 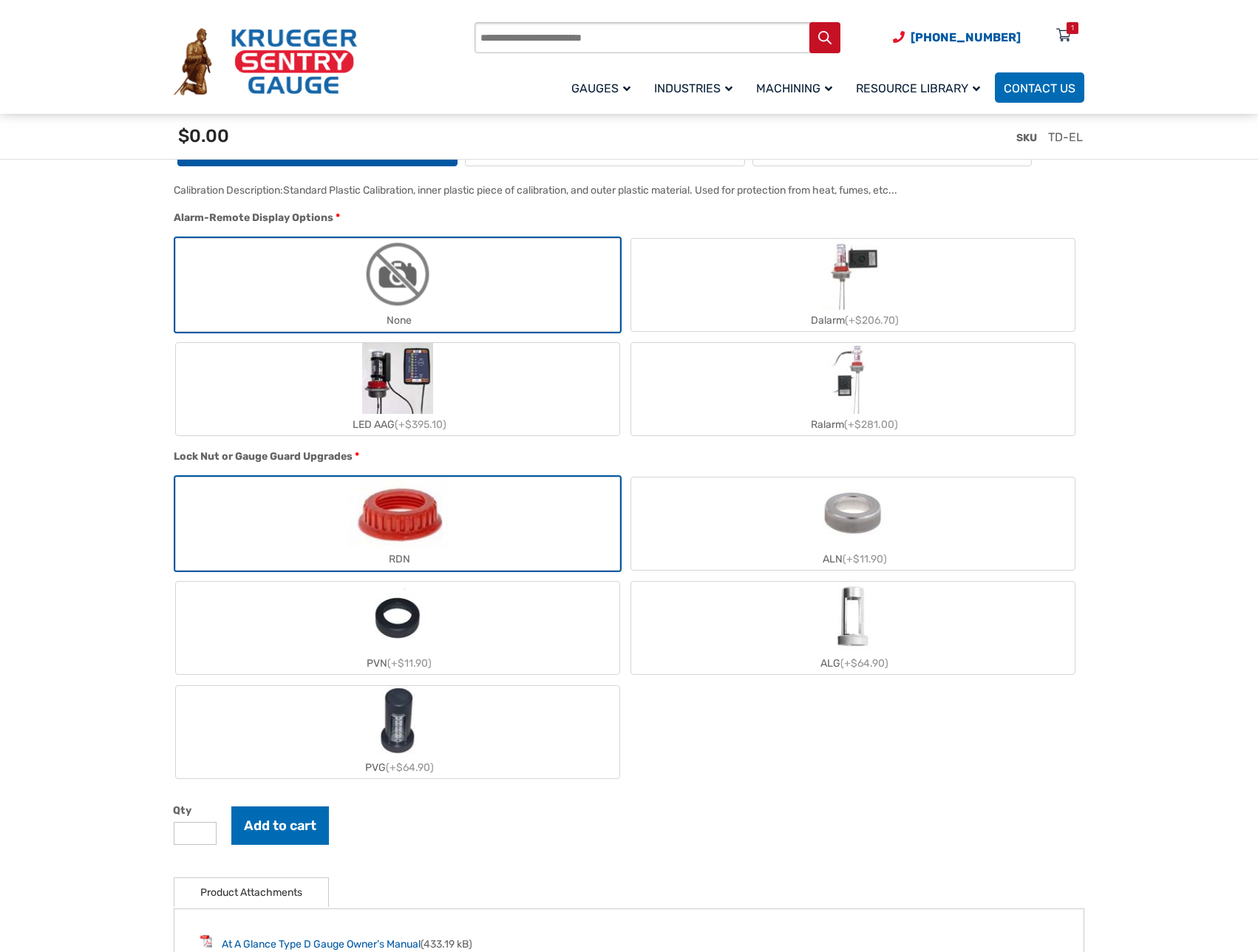 I want to click on div: PVN, so click(x=397, y=663).